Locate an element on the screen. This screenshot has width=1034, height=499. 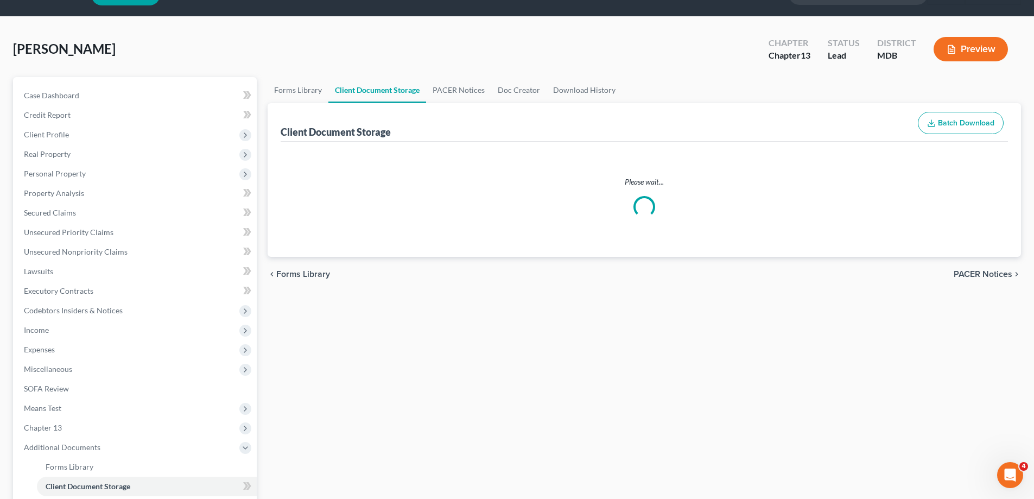
span: Case Dashboard is located at coordinates (52, 95).